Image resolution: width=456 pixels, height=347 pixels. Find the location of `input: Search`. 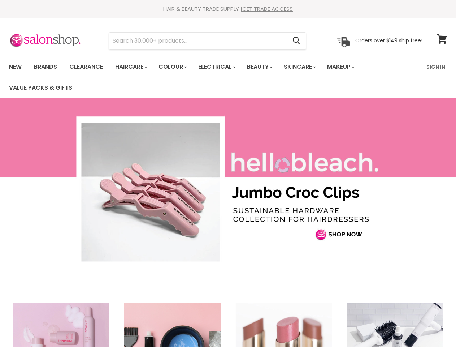

input: Search is located at coordinates (198, 41).